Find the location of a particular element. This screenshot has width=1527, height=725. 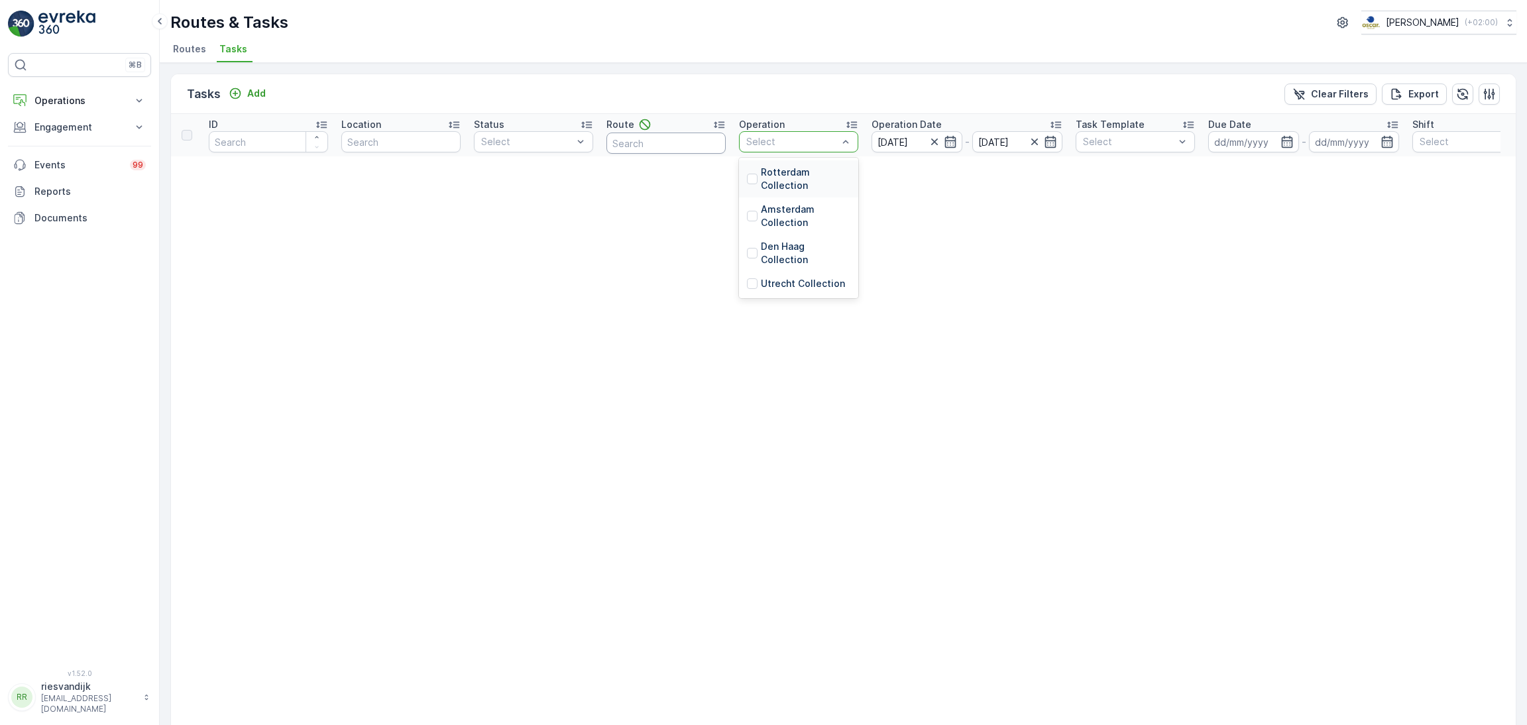

p: ⌘B is located at coordinates (135, 65).